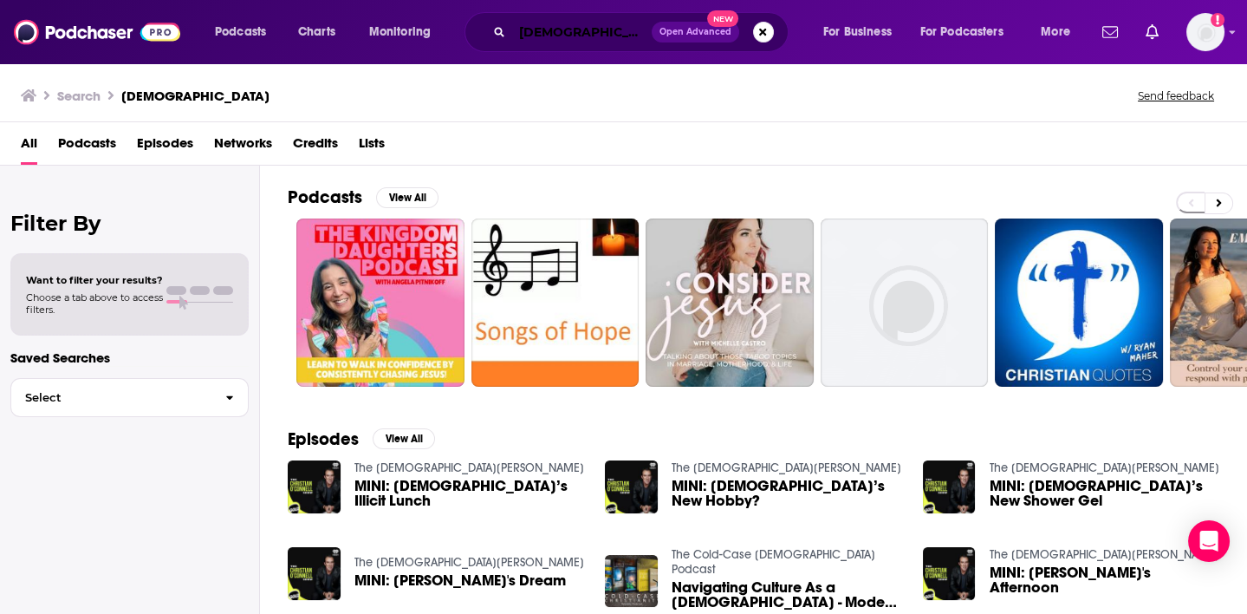 The image size is (1247, 614). What do you see at coordinates (243, 146) in the screenshot?
I see `a: Networks` at bounding box center [243, 146].